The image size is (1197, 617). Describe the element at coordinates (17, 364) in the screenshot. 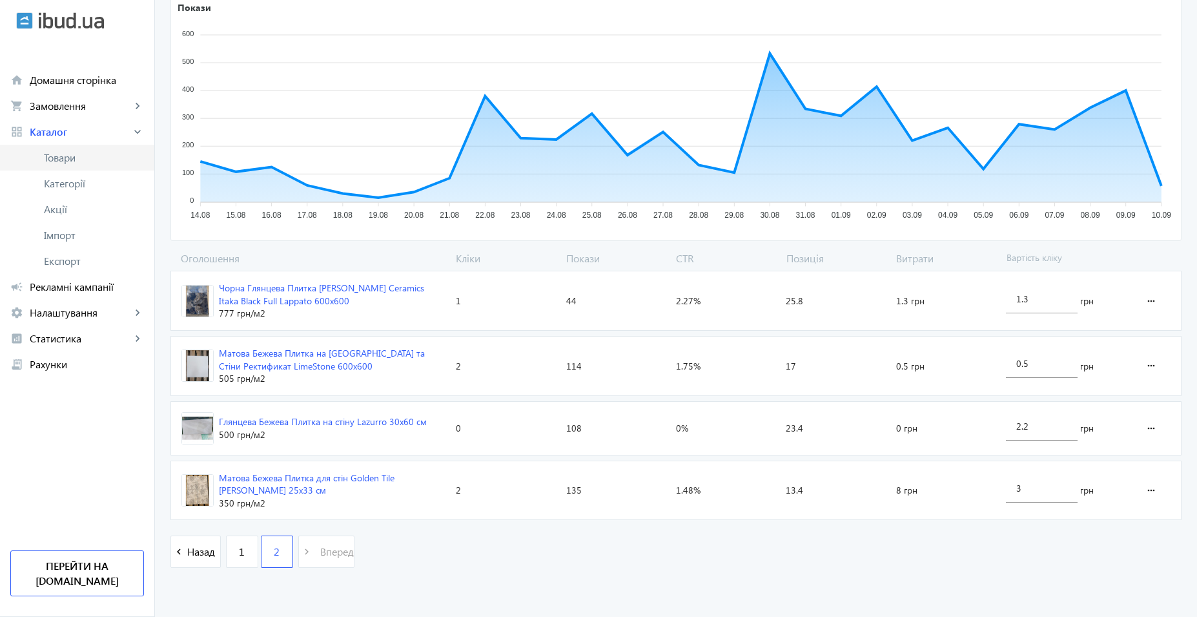

I see `mat-icon: receipt_long` at that location.